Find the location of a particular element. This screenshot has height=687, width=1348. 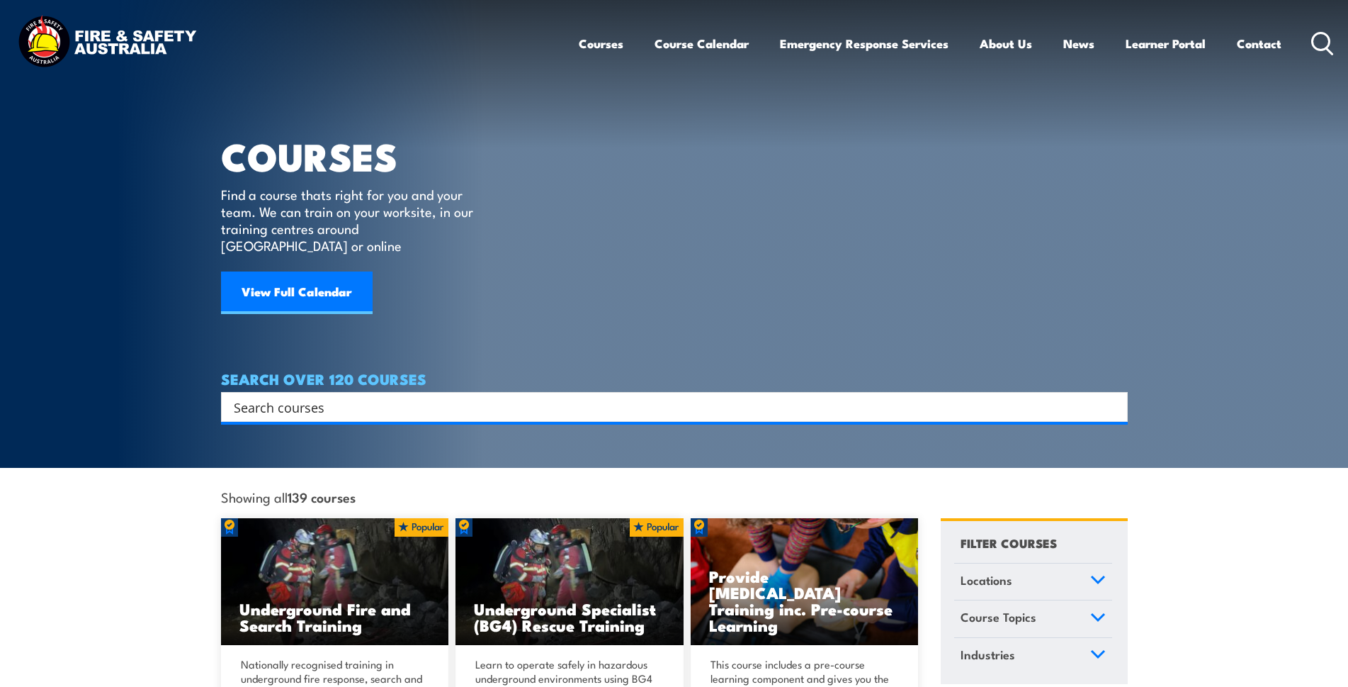

form: Search form is located at coordinates (668, 407).